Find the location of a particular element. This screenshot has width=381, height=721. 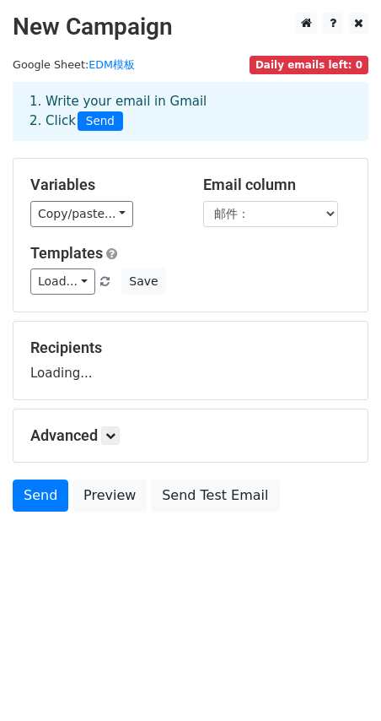

h5: Advanced is located at coordinates (191, 435).